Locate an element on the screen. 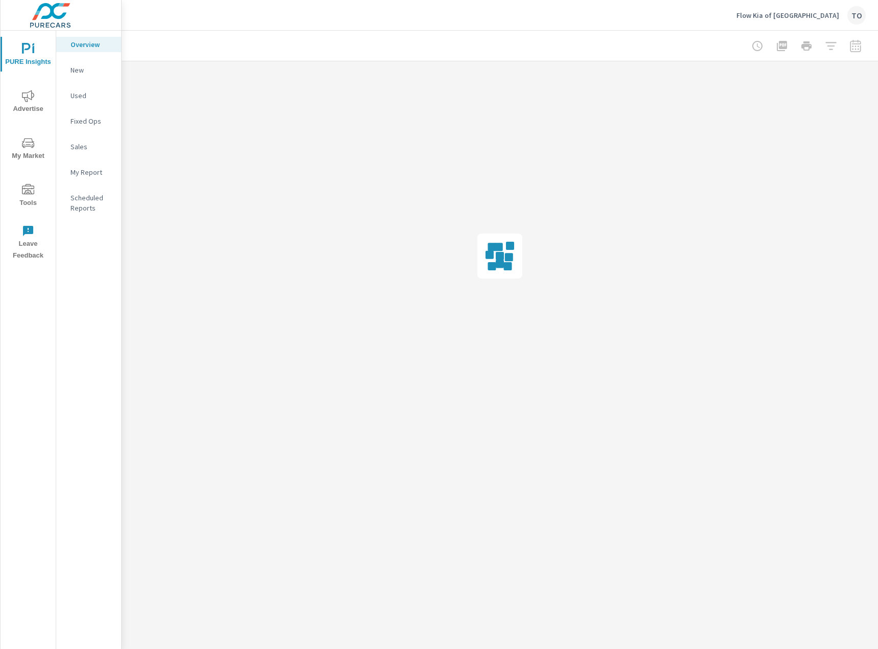 The height and width of the screenshot is (649, 878). span: My Market is located at coordinates (28, 149).